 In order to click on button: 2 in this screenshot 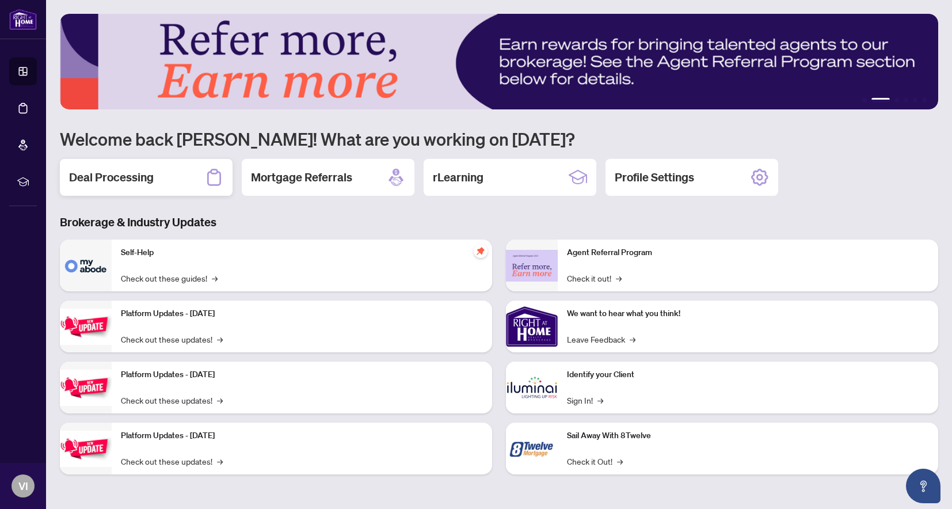, I will do `click(881, 100)`.